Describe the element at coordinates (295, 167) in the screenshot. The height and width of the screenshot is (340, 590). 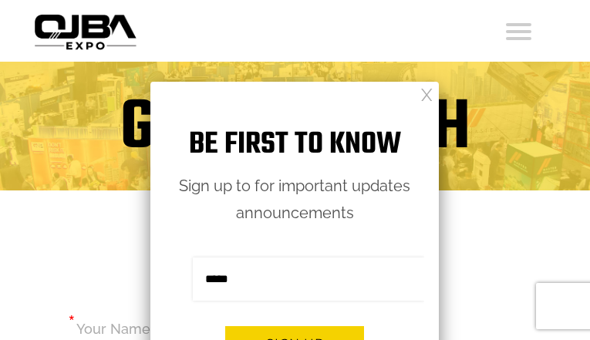
I see `h3: WE WOULD LIKE TO HEAR FROM YOU.` at that location.